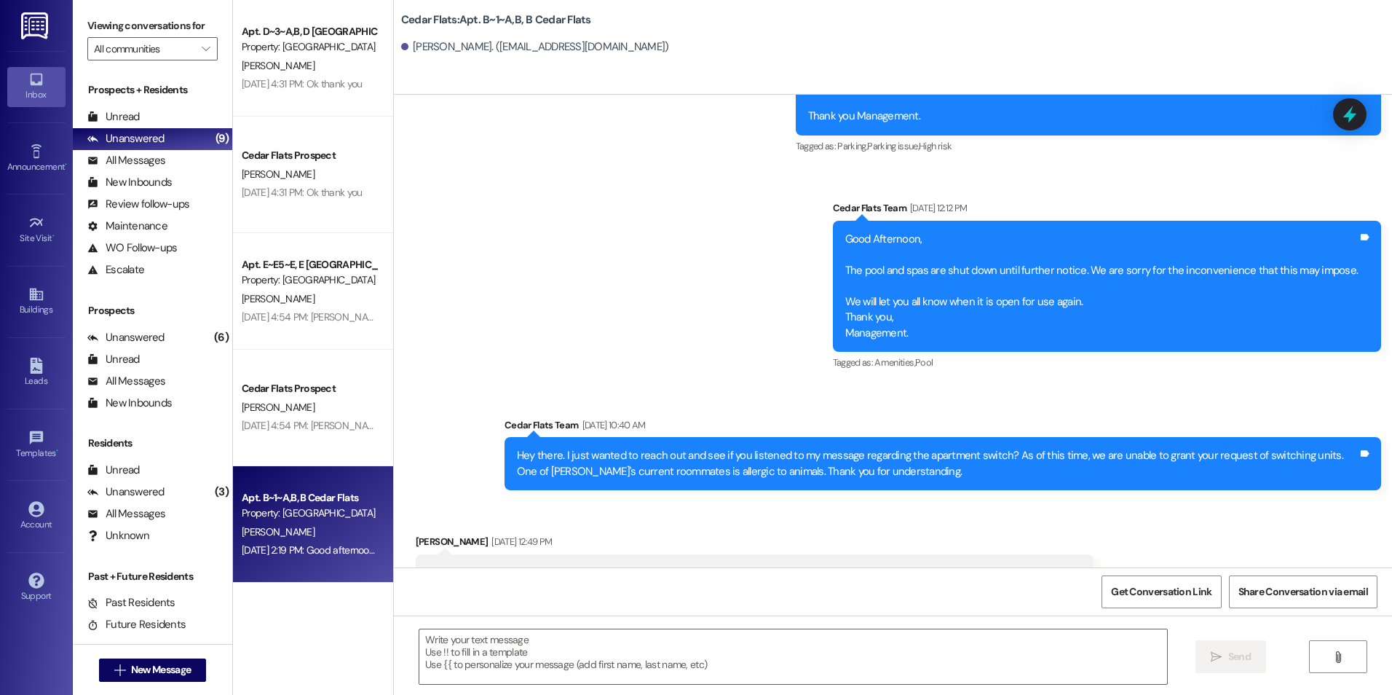  I want to click on div: Apt. B~1~A,B, B Cedar Flats, so click(309, 497).